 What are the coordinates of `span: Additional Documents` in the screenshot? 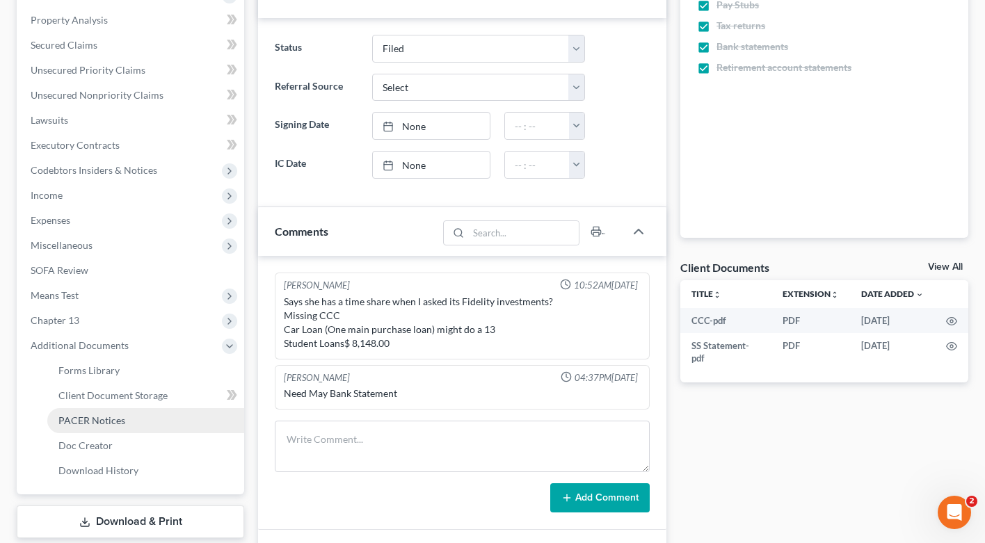 It's located at (79, 345).